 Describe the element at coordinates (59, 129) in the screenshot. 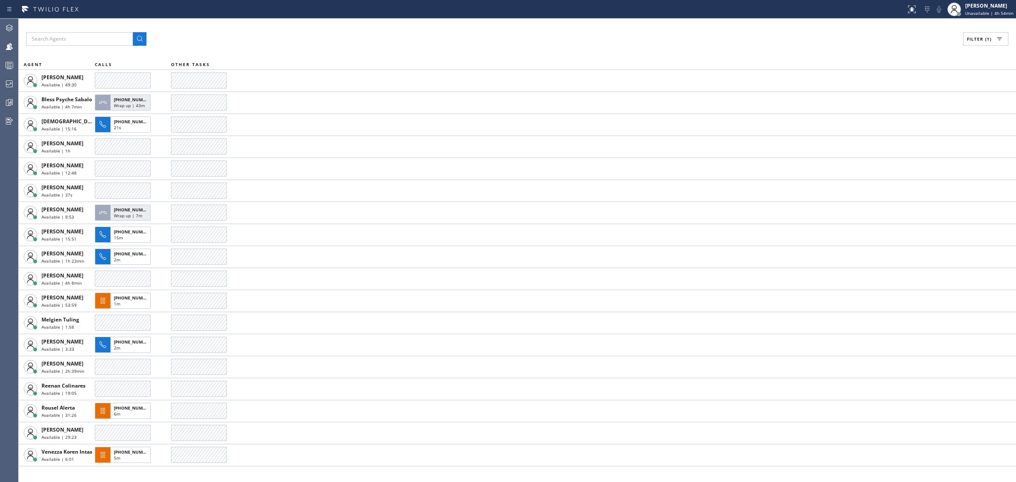

I see `span: Available | 15:16` at that location.